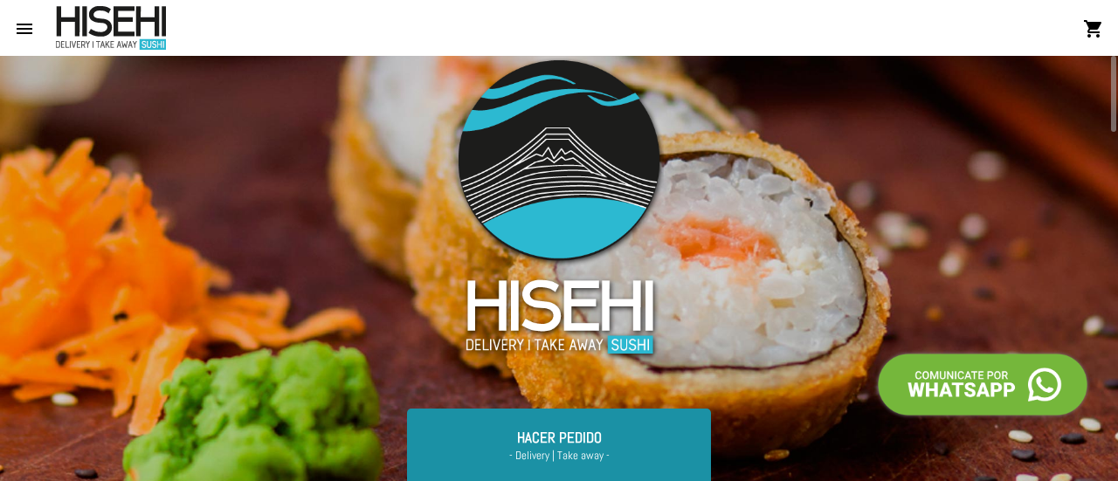 The width and height of the screenshot is (1118, 481). What do you see at coordinates (24, 29) in the screenshot?
I see `mat-icon: menu` at bounding box center [24, 29].